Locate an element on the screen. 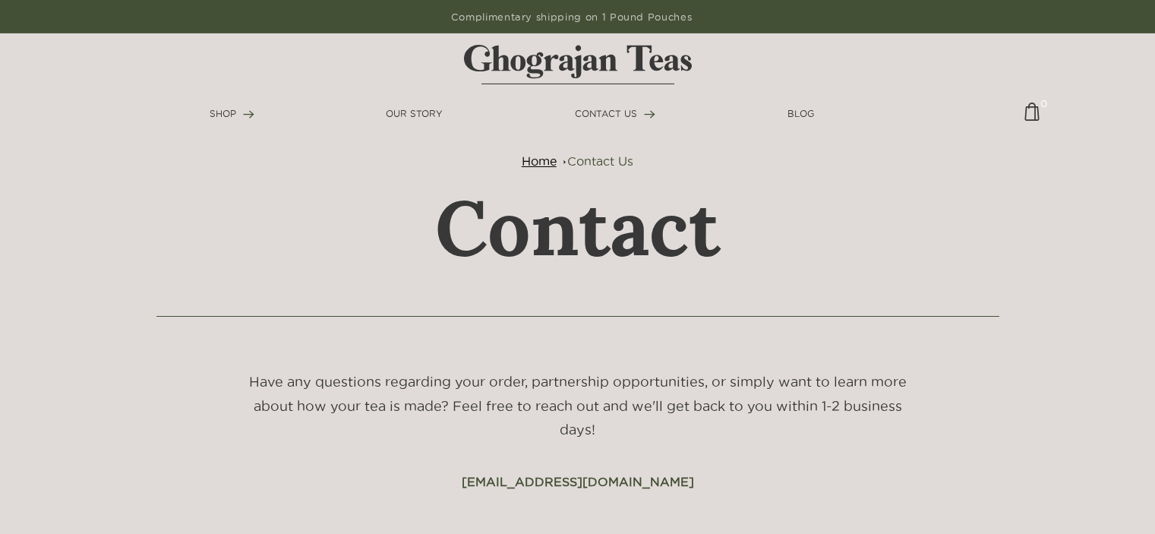 The width and height of the screenshot is (1155, 534). a: SHOP is located at coordinates (232, 114).